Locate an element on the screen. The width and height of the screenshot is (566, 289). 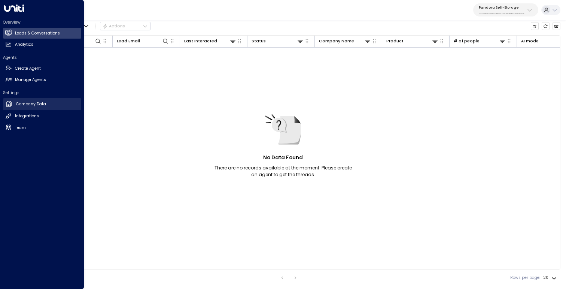
label: Rows per page: is located at coordinates (526, 278).